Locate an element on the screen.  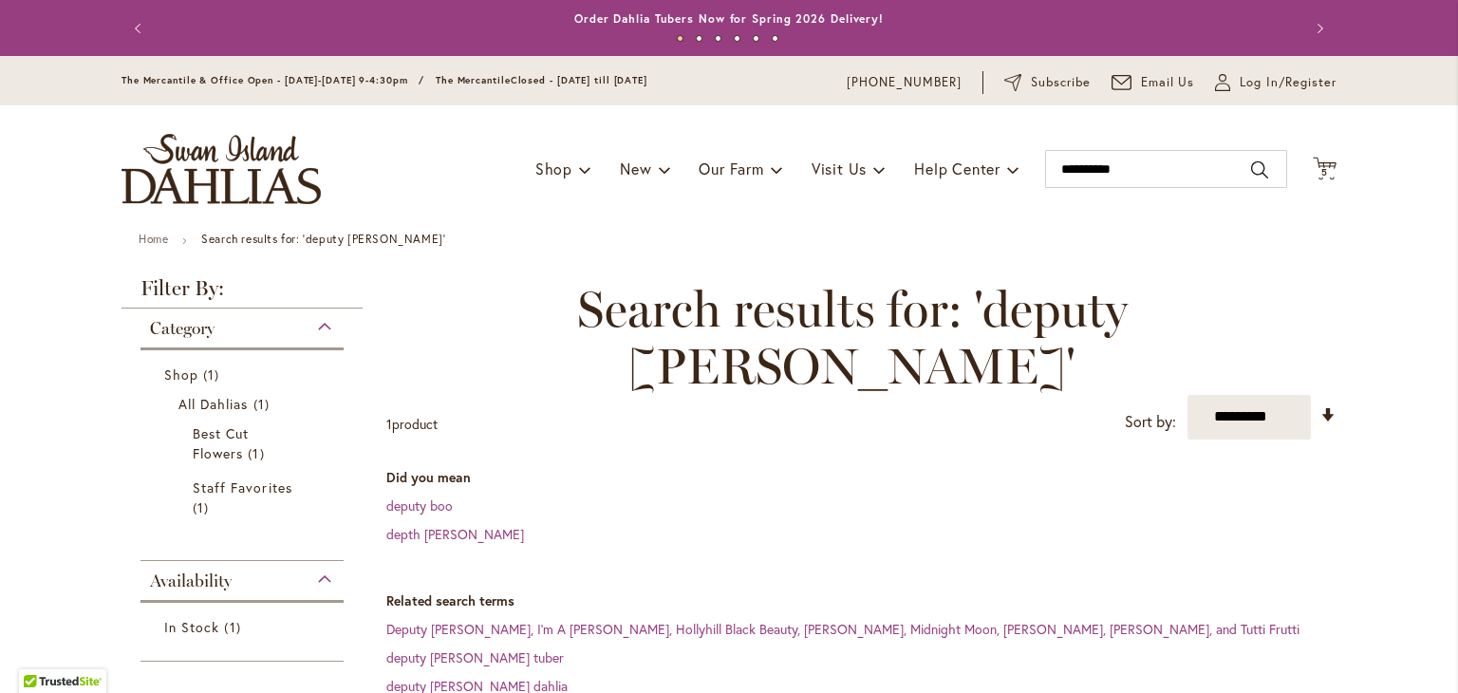
a: Email Us is located at coordinates (1153, 83).